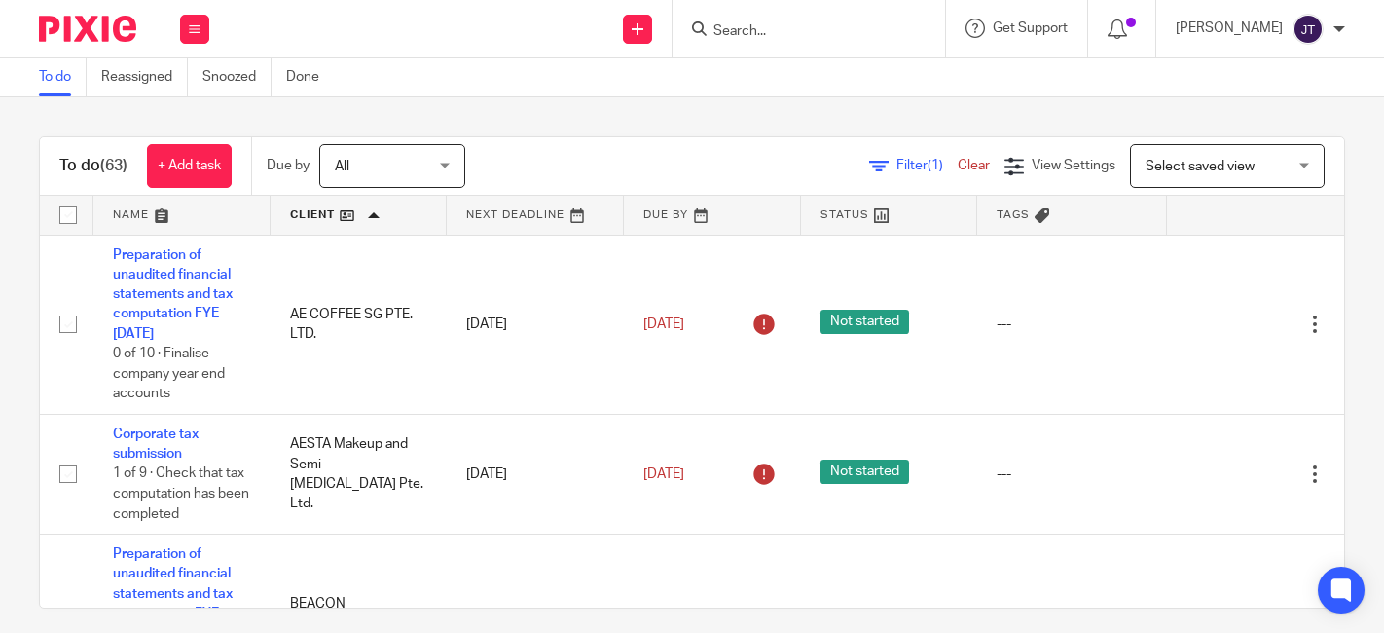  Describe the element at coordinates (114, 165) in the screenshot. I see `span: (63)` at that location.